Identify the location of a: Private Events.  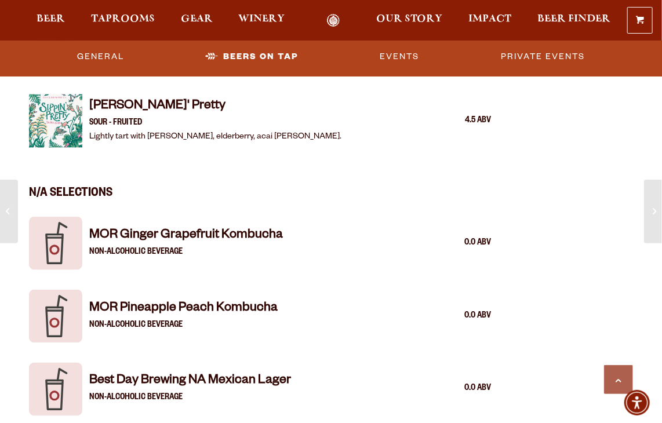
(543, 57).